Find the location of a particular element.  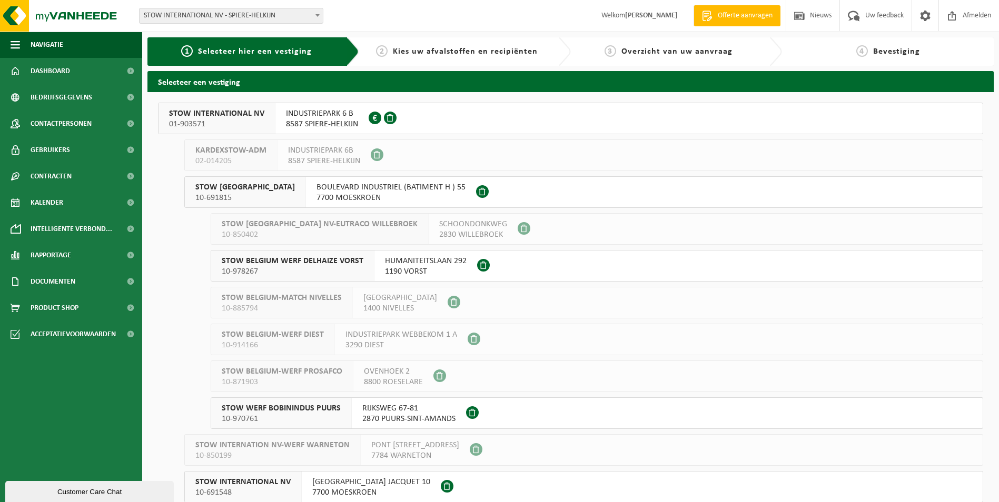

span: STOW BELGIUM WERF DELHAIZE VORST is located at coordinates (292, 261).